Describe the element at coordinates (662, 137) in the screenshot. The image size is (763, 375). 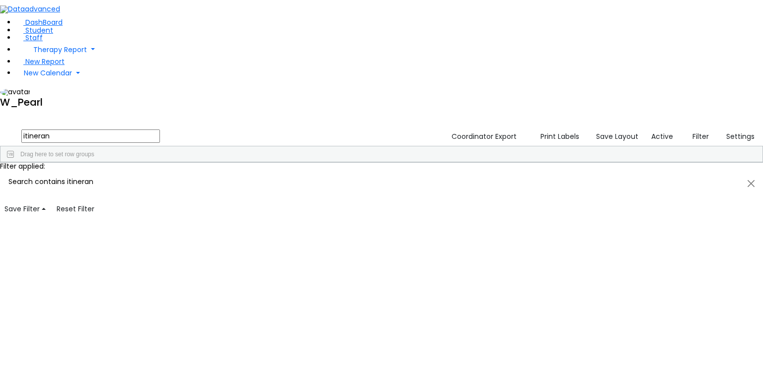
I see `label: Active` at that location.